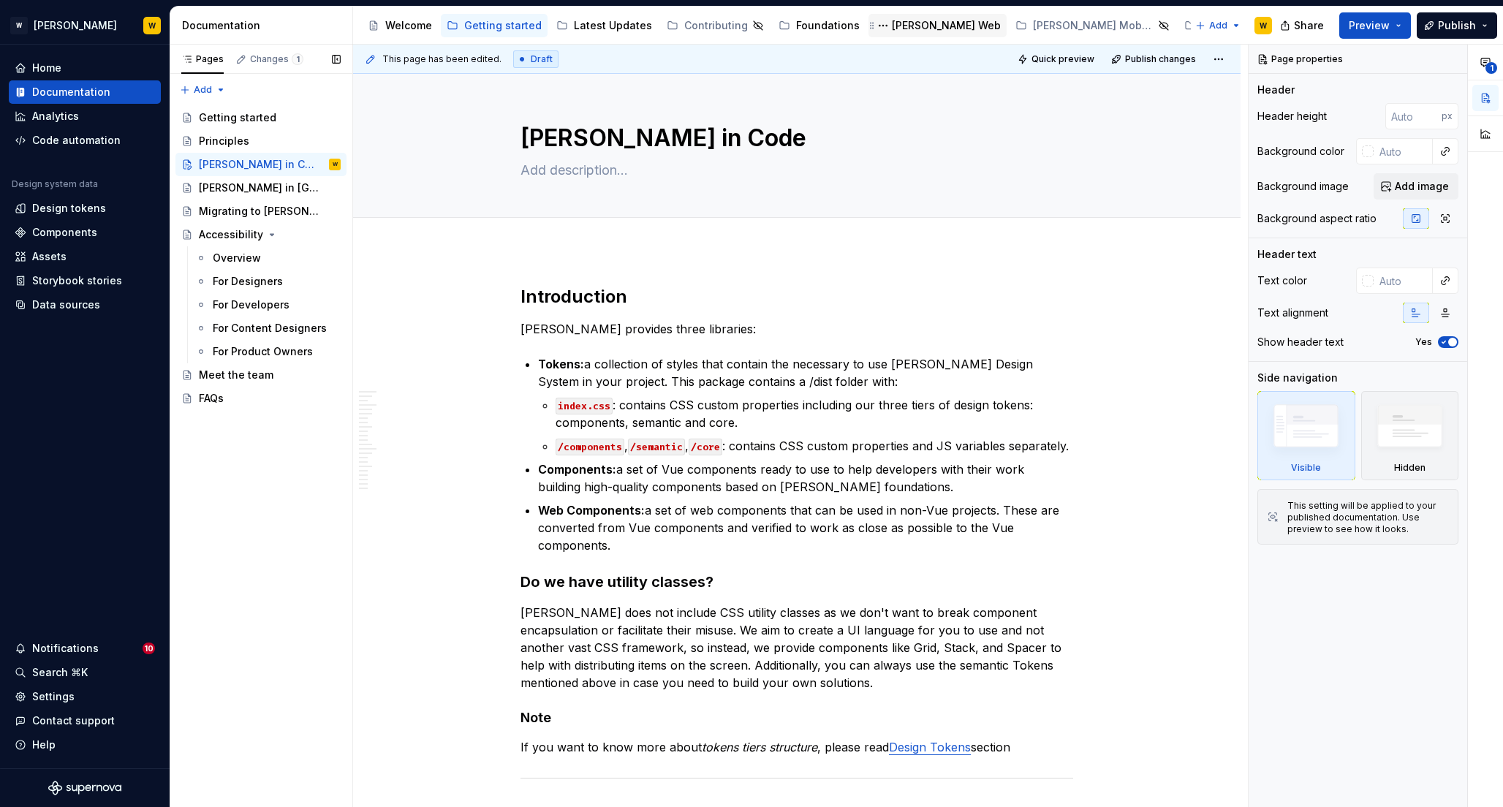 The height and width of the screenshot is (807, 1503). Describe the element at coordinates (261, 235) in the screenshot. I see `a: Accessibility` at that location.